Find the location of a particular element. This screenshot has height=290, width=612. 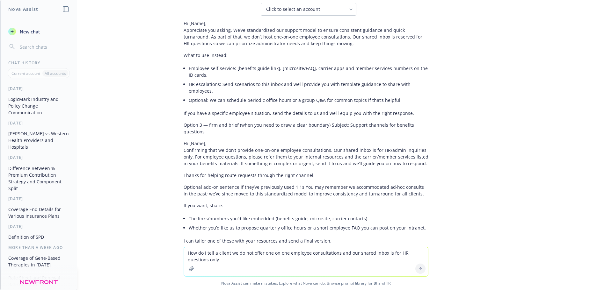

div: More than a week ago is located at coordinates (39, 248).